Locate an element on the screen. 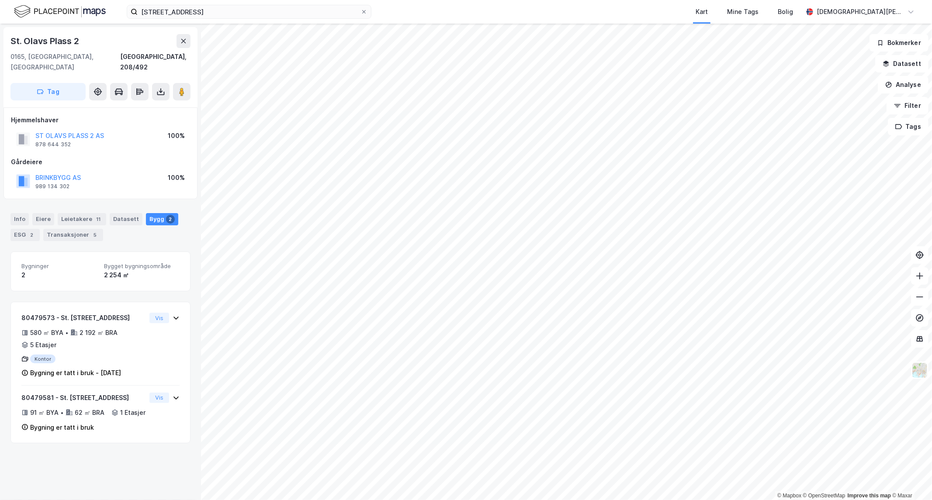  a: OpenStreetMap is located at coordinates (824, 496).